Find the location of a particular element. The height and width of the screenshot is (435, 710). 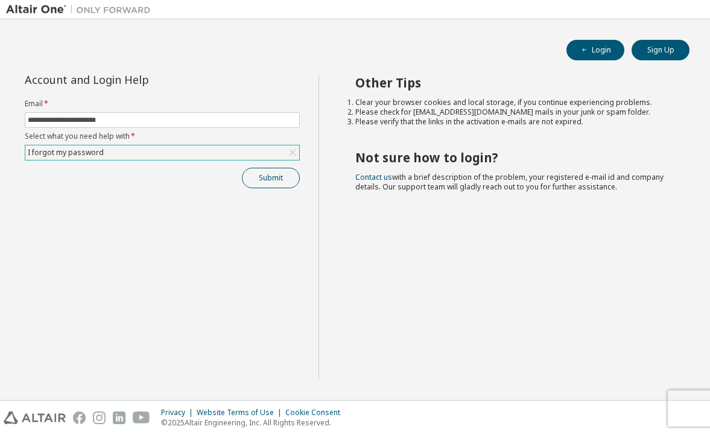

button: Sign Up is located at coordinates (661, 50).